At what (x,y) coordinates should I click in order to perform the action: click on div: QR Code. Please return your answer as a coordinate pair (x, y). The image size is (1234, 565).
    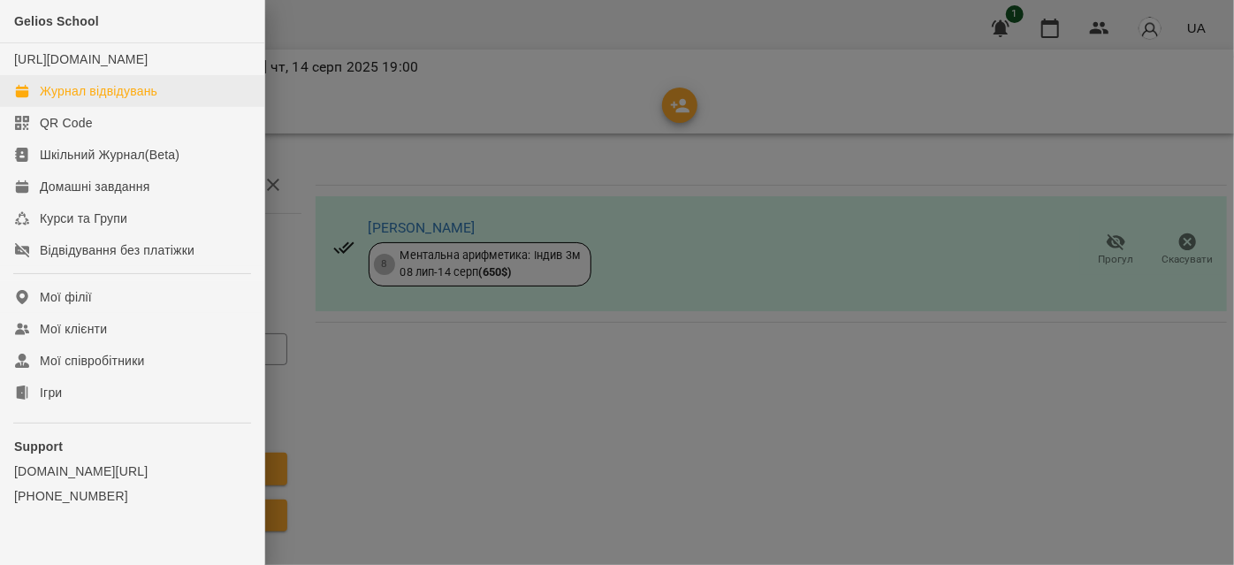
    Looking at the image, I should click on (66, 123).